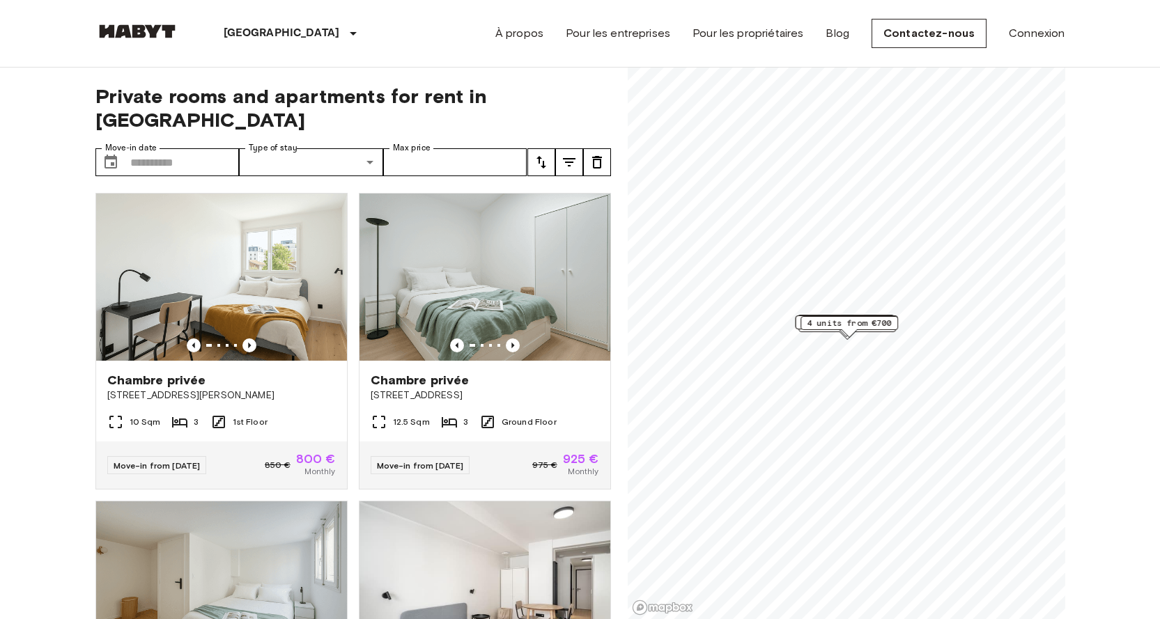 Image resolution: width=1160 pixels, height=619 pixels. Describe the element at coordinates (618, 33) in the screenshot. I see `a: Pour les entreprises` at that location.